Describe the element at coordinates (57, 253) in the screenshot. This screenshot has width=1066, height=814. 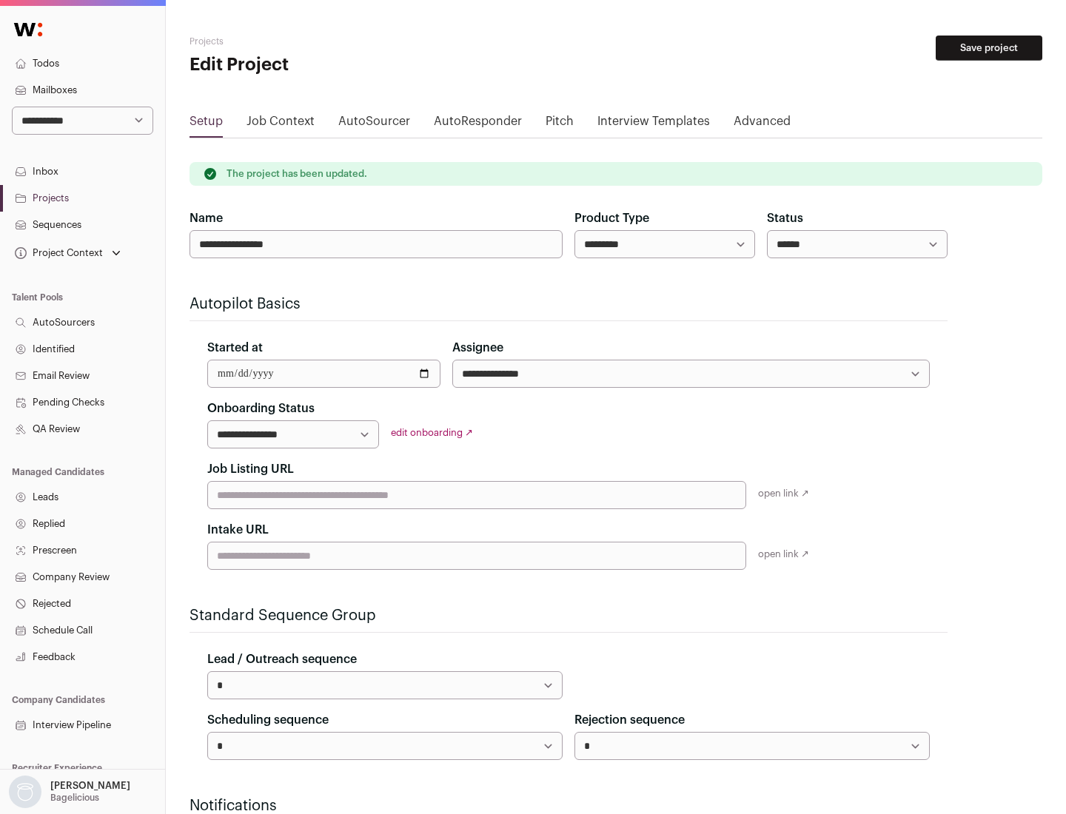
I see `div: Project Context` at that location.